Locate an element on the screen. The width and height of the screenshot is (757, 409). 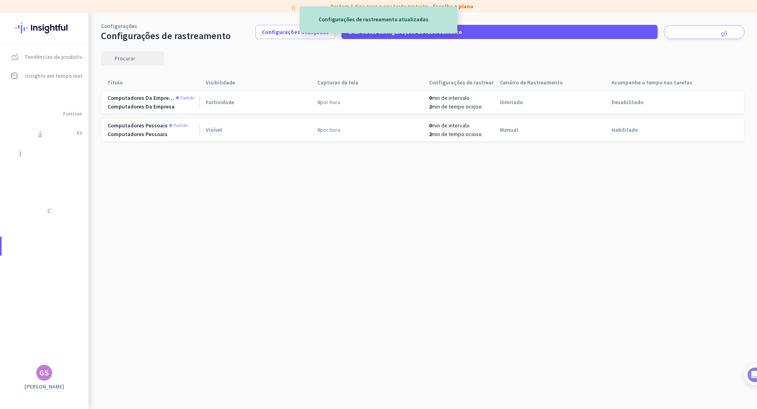
img: item de menu is located at coordinates (15, 57).